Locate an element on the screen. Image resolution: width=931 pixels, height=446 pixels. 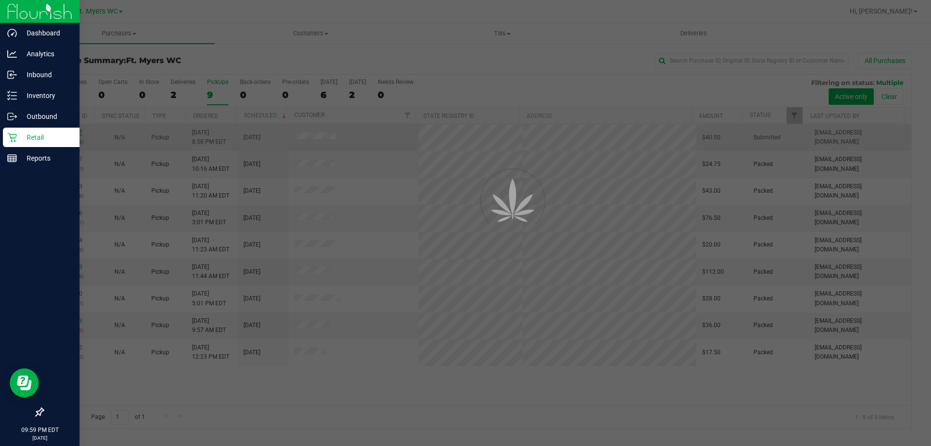
p: Inventory is located at coordinates (46, 96).